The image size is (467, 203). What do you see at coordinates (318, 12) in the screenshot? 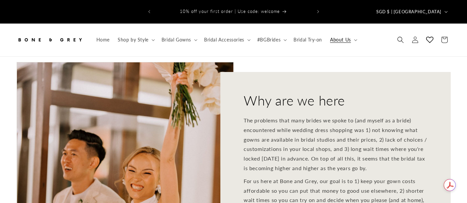
I see `button: Next announcement` at bounding box center [318, 12].